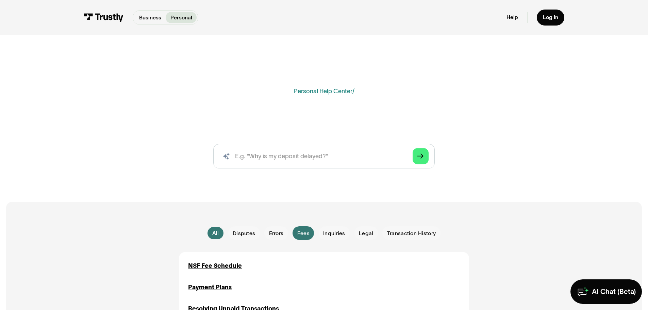 The height and width of the screenshot is (310, 648). I want to click on p: Personal, so click(181, 18).